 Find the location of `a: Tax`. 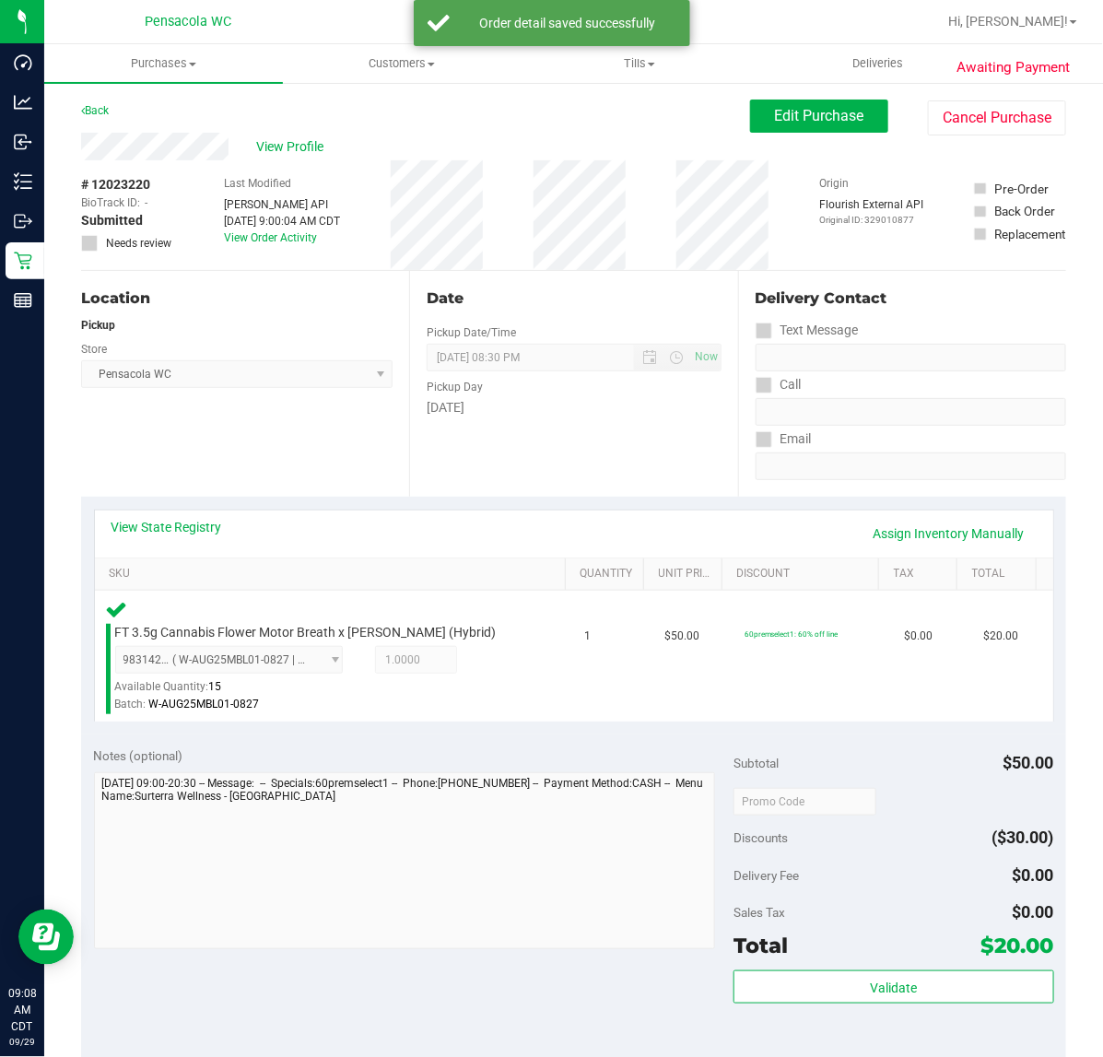

a: Tax is located at coordinates (921, 574).